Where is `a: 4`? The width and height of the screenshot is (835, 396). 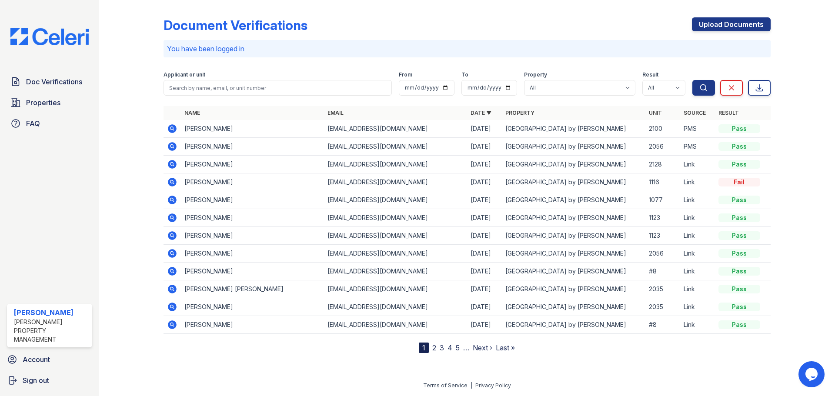 a: 4 is located at coordinates (450, 348).